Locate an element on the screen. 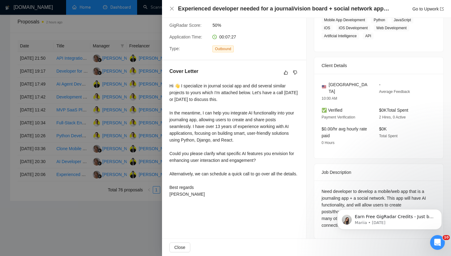  span: $0.00/hr avg hourly rate paid is located at coordinates (344, 132).